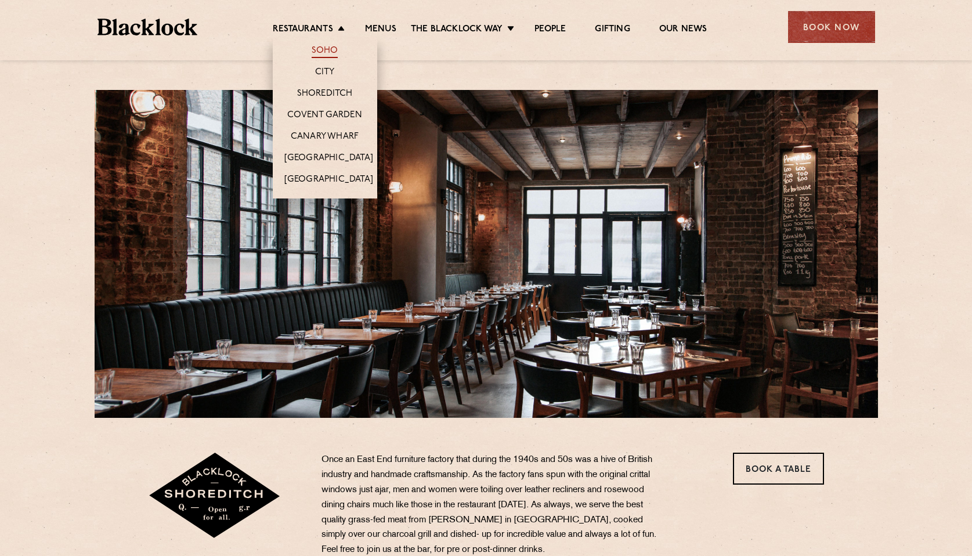 Image resolution: width=972 pixels, height=556 pixels. What do you see at coordinates (303, 30) in the screenshot?
I see `a: Restaurants` at bounding box center [303, 30].